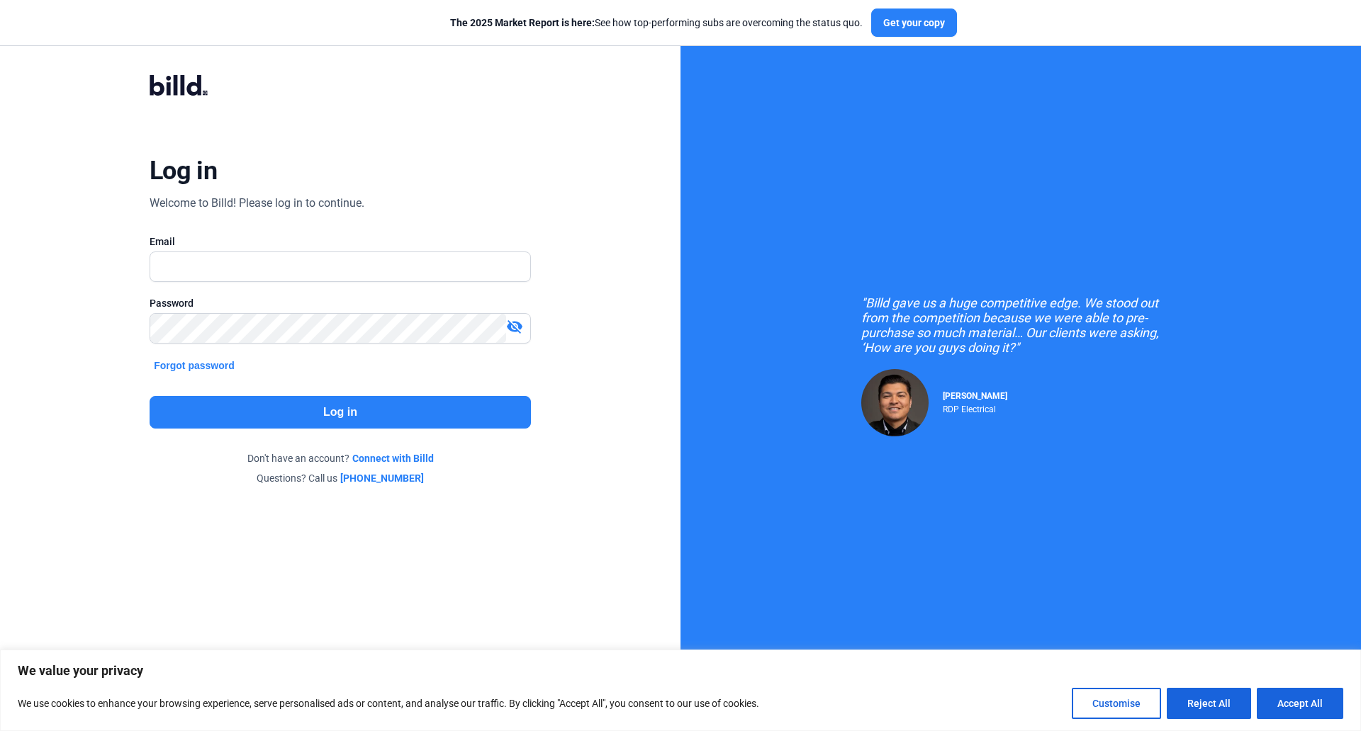  Describe the element at coordinates (1020, 325) in the screenshot. I see `div: "Billd gave us a huge competitive edge. We stood out from the competition because we were able to...` at that location.